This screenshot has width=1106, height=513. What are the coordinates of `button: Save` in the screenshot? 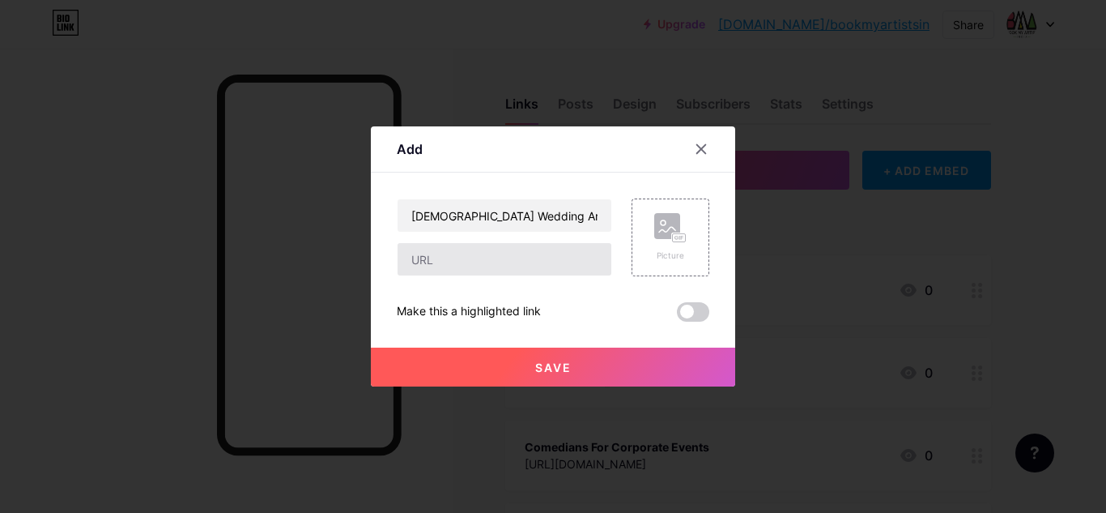 It's located at (553, 367).